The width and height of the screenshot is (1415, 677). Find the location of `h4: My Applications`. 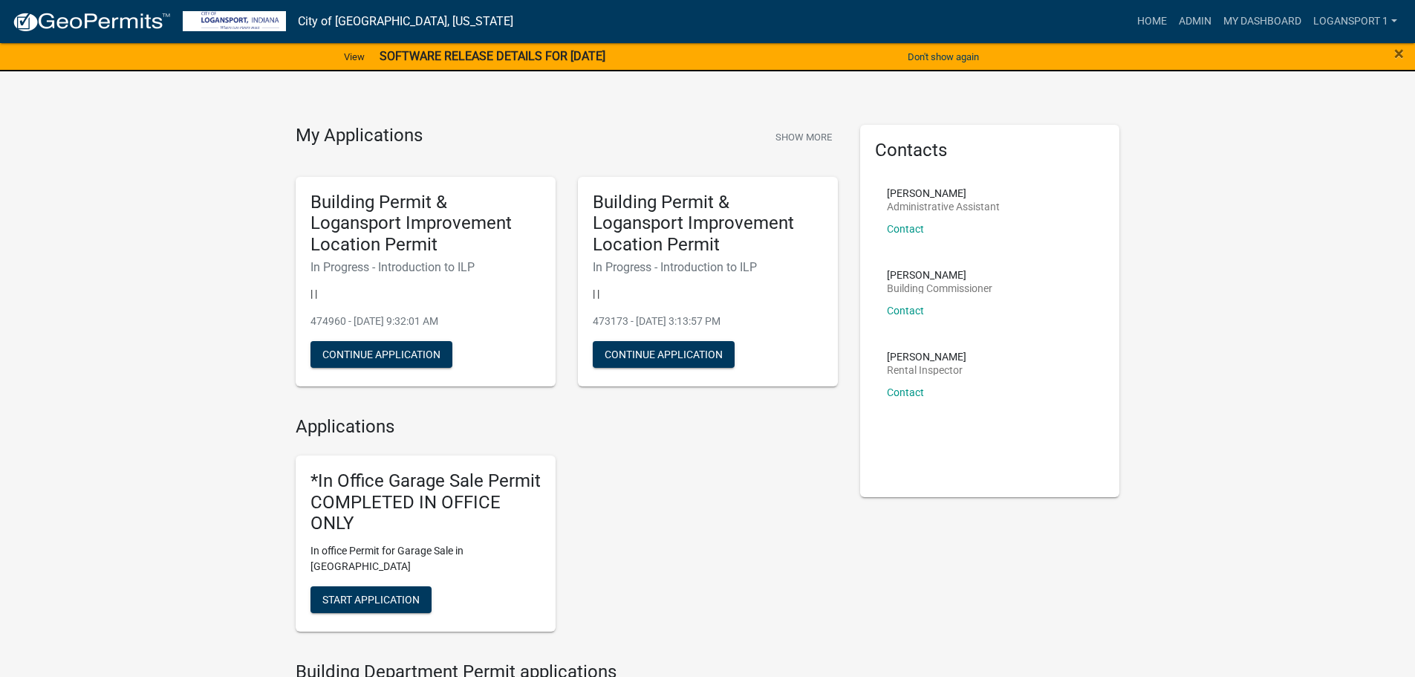

h4: My Applications is located at coordinates (359, 136).